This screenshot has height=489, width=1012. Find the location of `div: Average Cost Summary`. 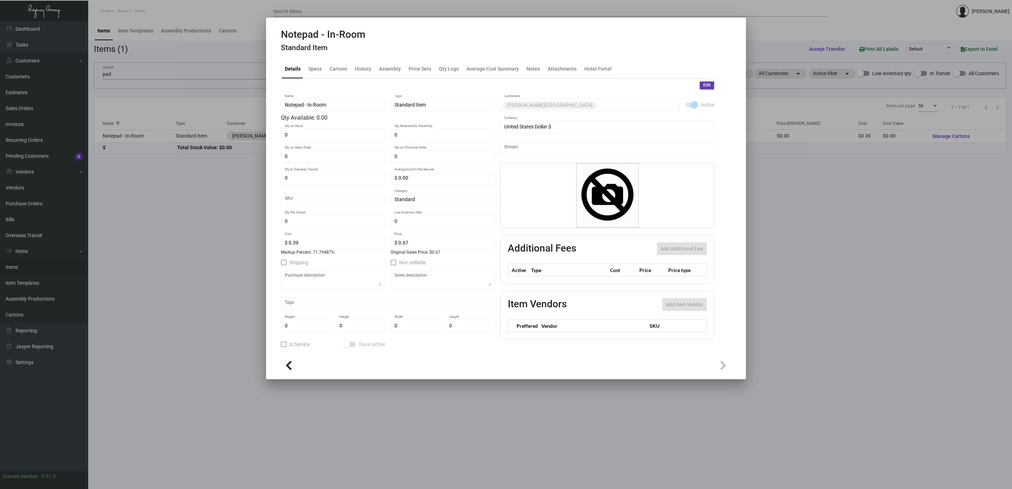

div: Average Cost Summary is located at coordinates (493, 68).